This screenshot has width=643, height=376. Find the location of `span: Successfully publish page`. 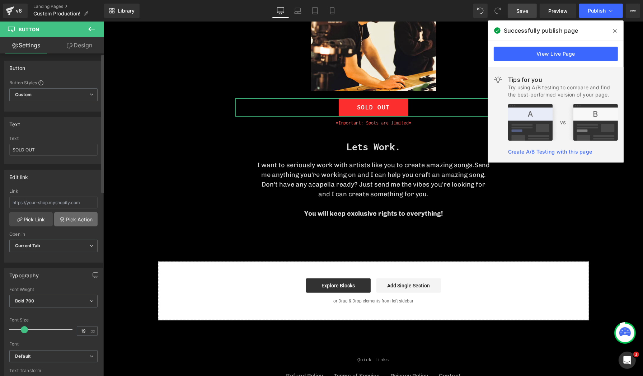

span: Successfully publish page is located at coordinates (541, 31).